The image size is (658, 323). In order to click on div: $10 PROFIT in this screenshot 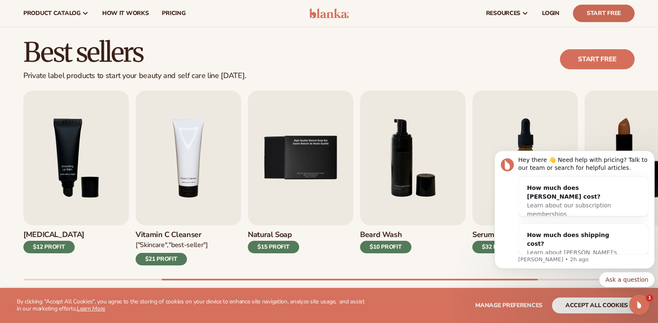, I will do `click(385, 247)`.